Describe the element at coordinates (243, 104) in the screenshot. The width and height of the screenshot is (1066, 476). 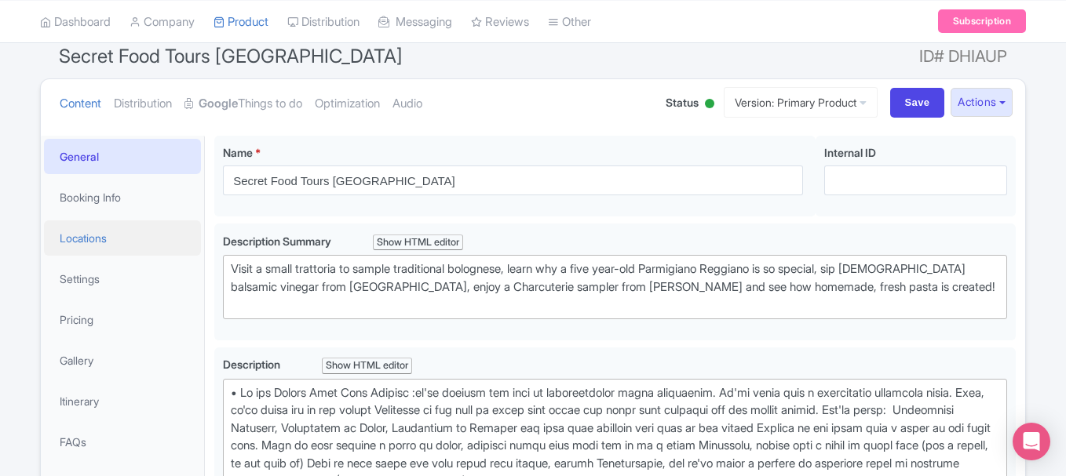
I see `a: GoogleThings to do` at that location.